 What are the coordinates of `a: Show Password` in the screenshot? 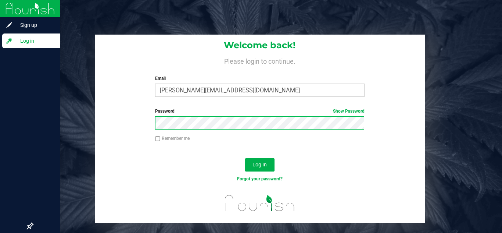 It's located at (349, 111).